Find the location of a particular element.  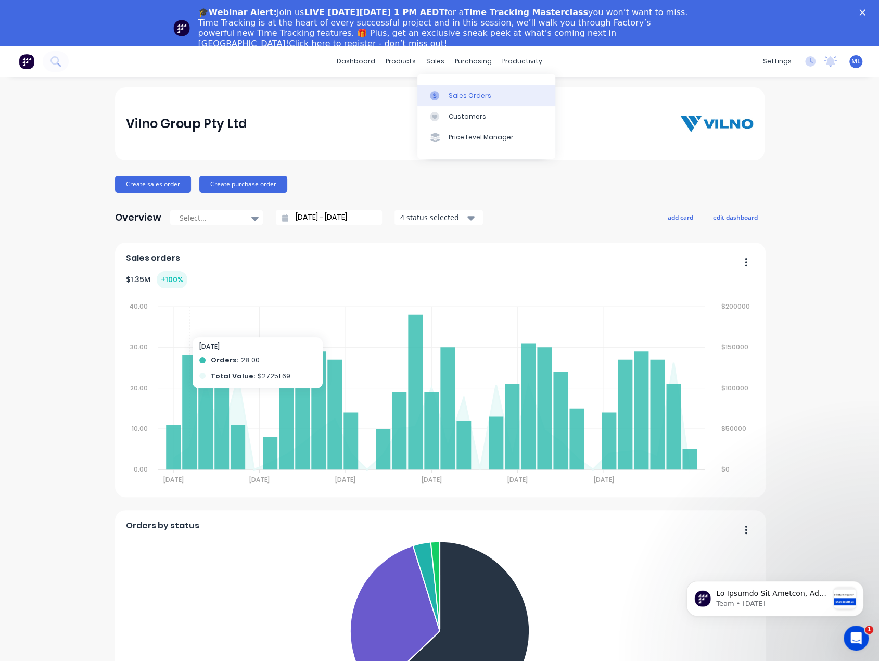

button: Create sales order is located at coordinates (153, 184).